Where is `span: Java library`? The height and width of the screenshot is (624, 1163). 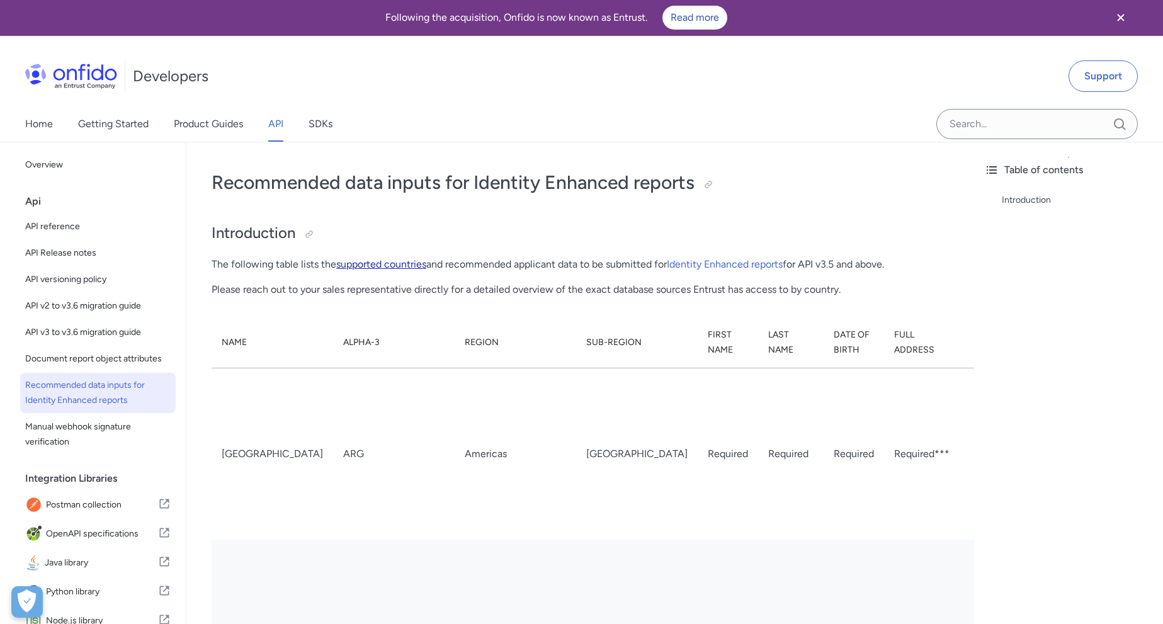
span: Java library is located at coordinates (101, 563).